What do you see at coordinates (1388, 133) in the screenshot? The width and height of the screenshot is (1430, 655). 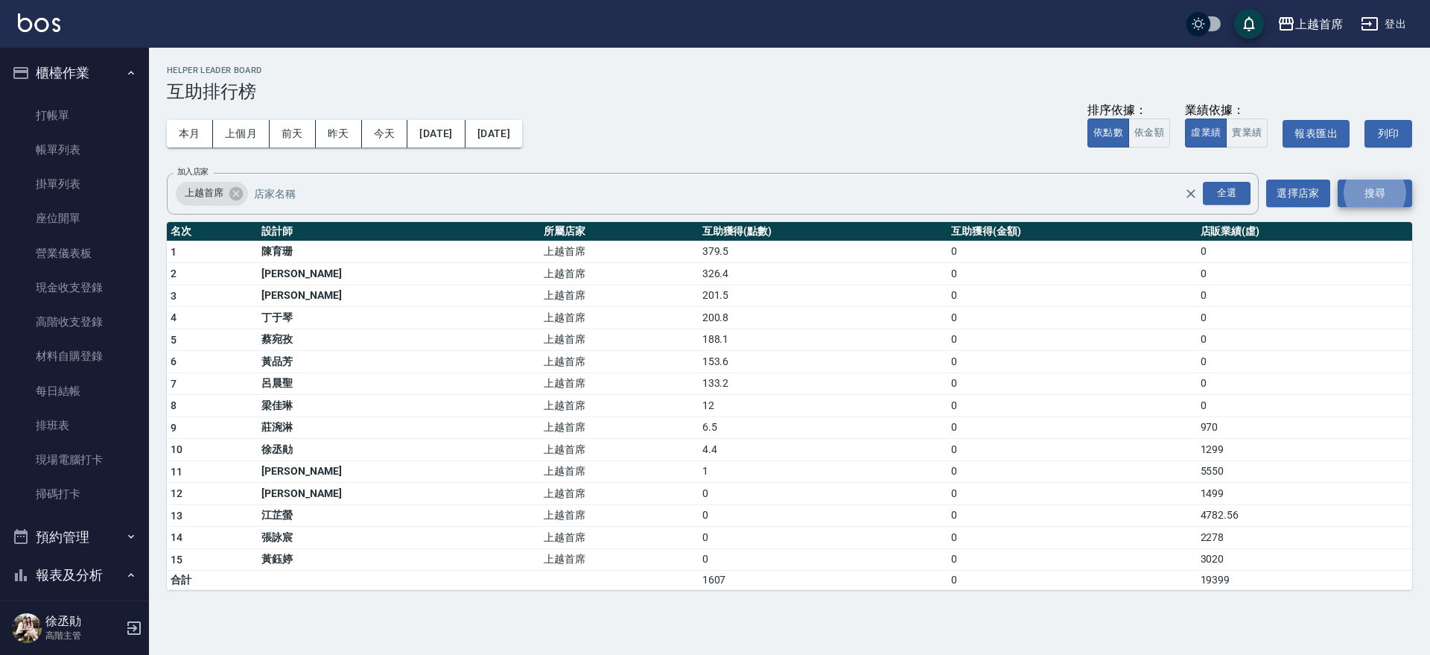 I see `button: 列印` at bounding box center [1388, 133].